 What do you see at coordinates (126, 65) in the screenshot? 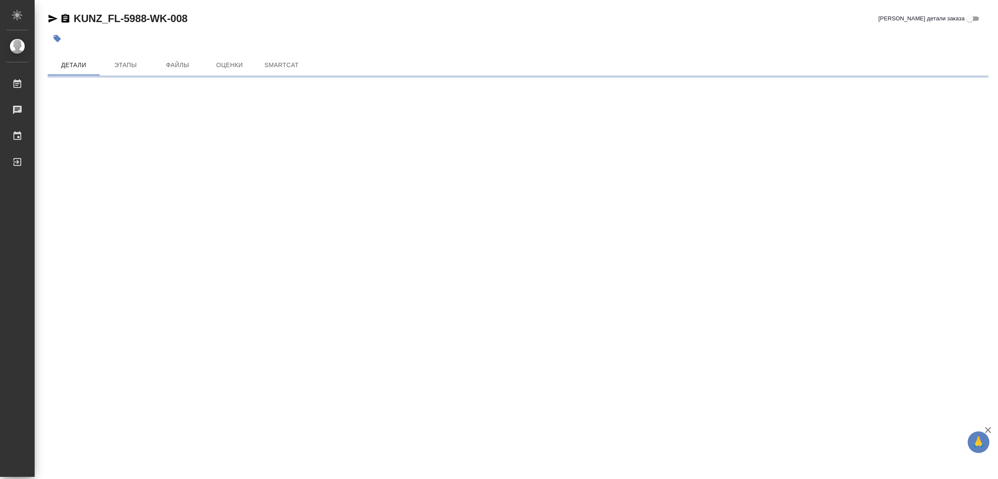
I see `span: Этапы` at bounding box center [126, 65].